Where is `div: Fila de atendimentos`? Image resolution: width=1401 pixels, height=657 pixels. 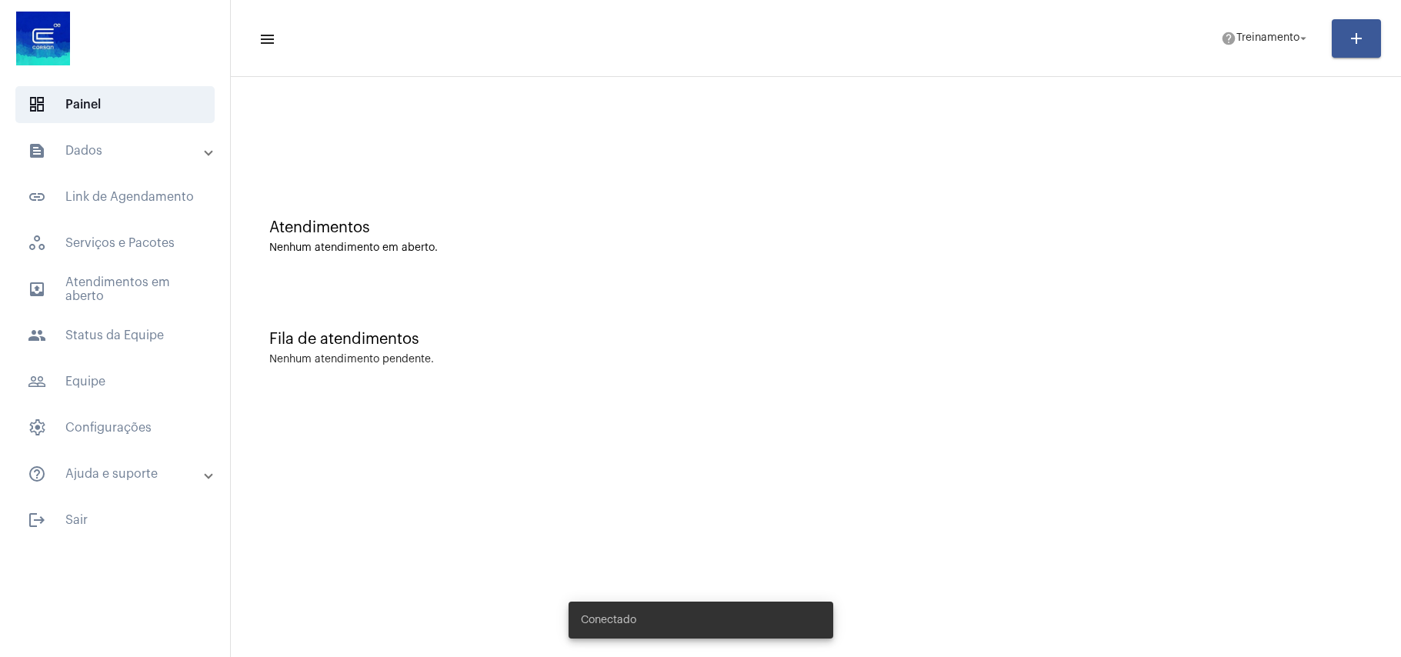
div: Fila de atendimentos is located at coordinates (815, 339).